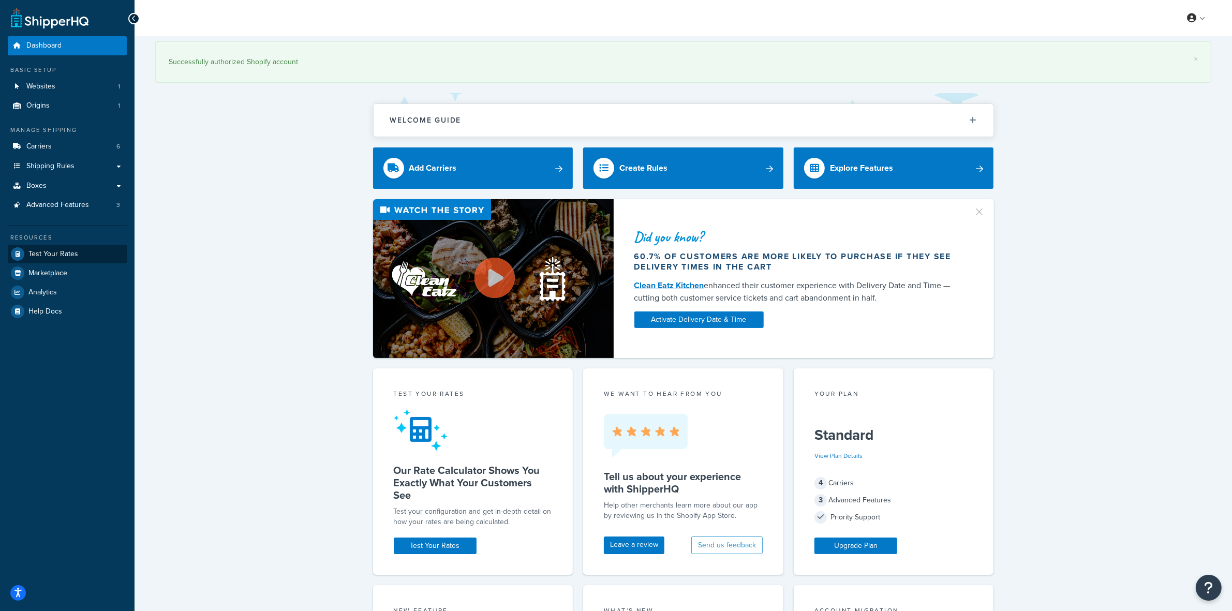 The width and height of the screenshot is (1232, 611). I want to click on h5: Standard, so click(894, 435).